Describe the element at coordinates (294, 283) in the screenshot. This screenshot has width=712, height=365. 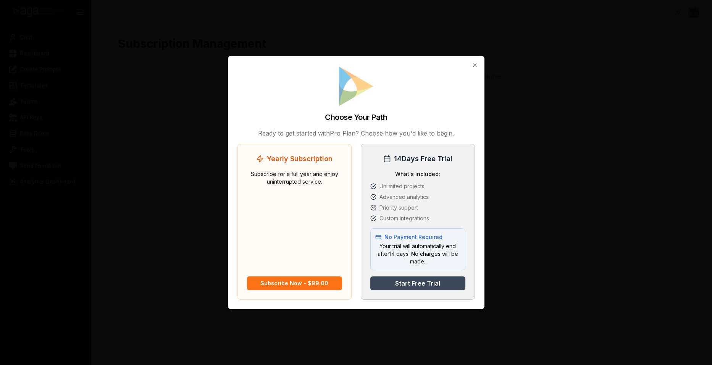
I see `button: Subscribe Now - $99.00` at that location.